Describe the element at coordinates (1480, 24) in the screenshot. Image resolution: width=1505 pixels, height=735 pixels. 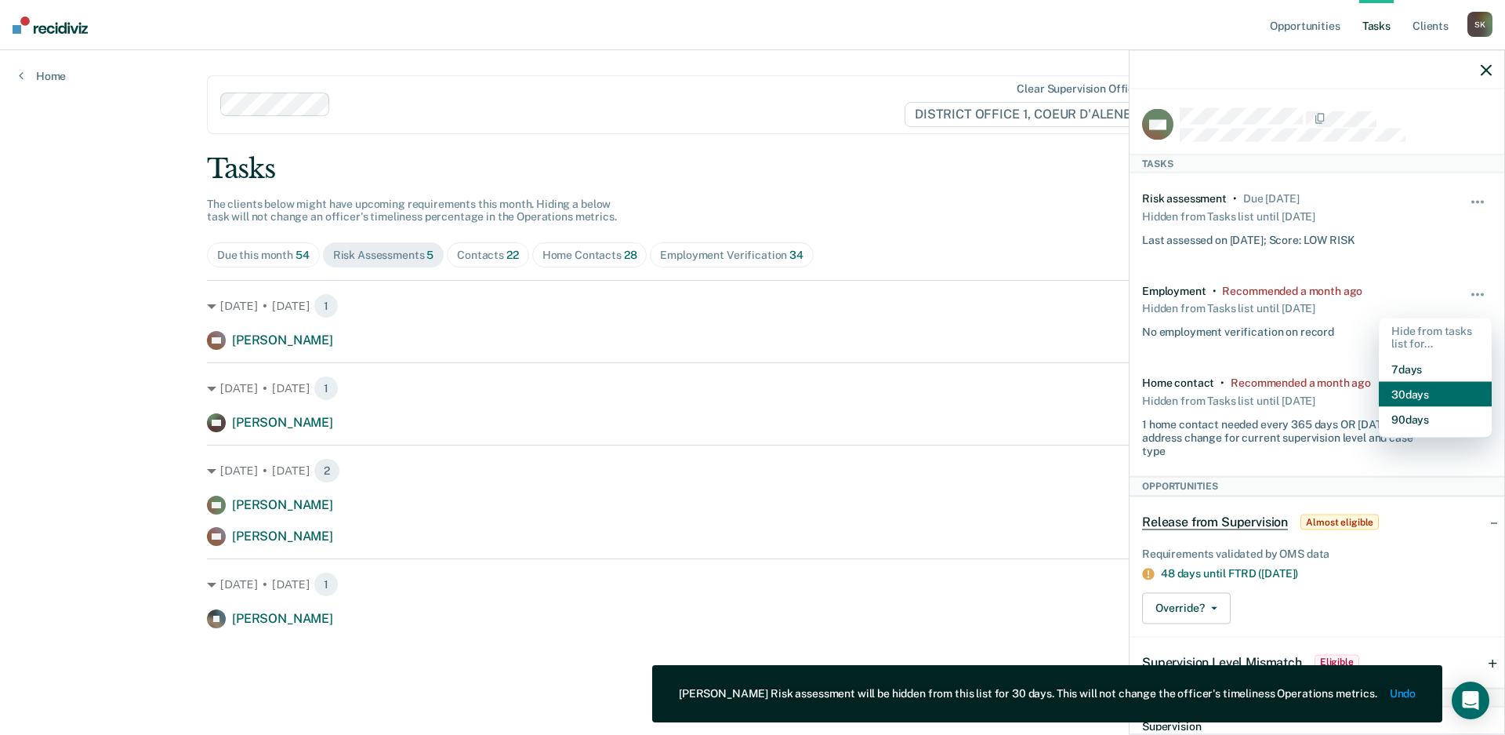
I see `div: S K` at that location.